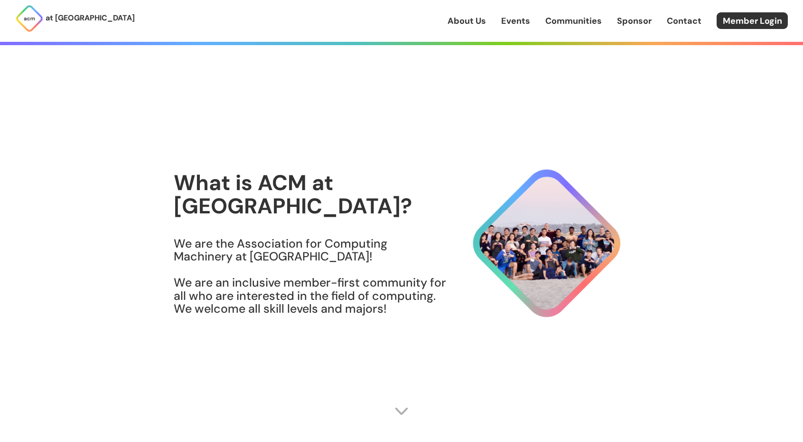  I want to click on a: Events, so click(516, 21).